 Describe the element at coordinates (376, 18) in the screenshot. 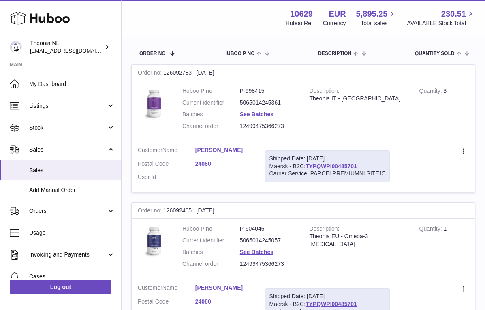

I see `a: 5,895.25 Total sales` at that location.